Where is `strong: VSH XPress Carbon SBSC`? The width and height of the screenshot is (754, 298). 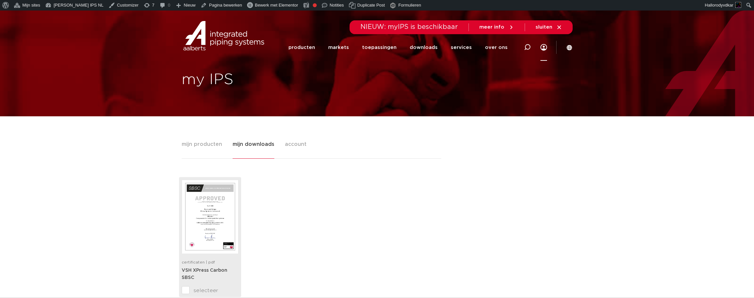 strong: VSH XPress Carbon SBSC is located at coordinates (204, 274).